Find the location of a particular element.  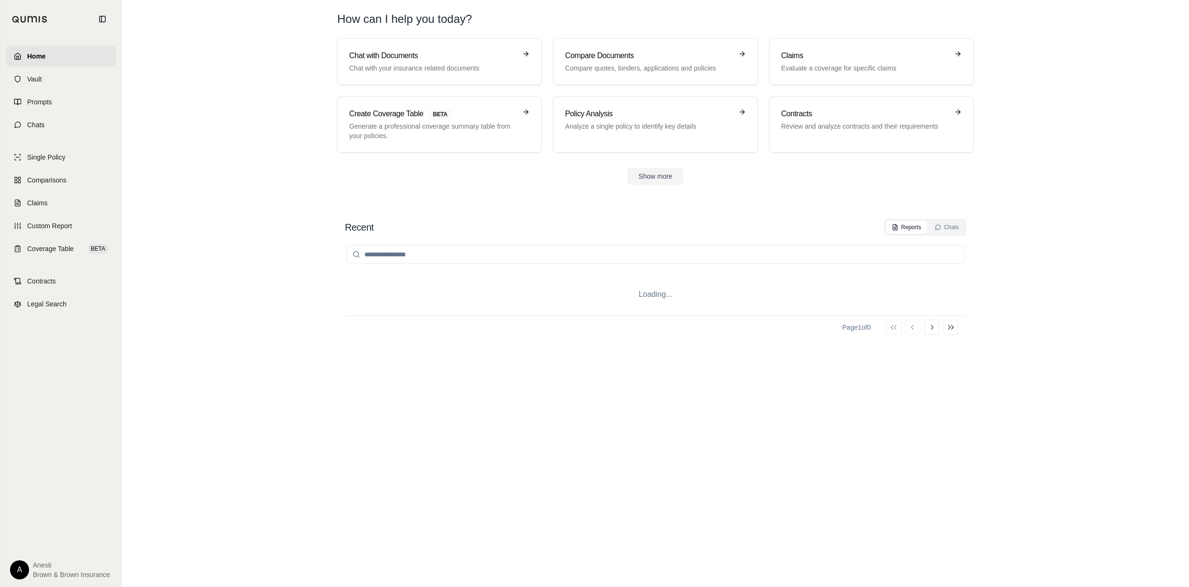

a: Coverage TableBETA is located at coordinates (61, 249).